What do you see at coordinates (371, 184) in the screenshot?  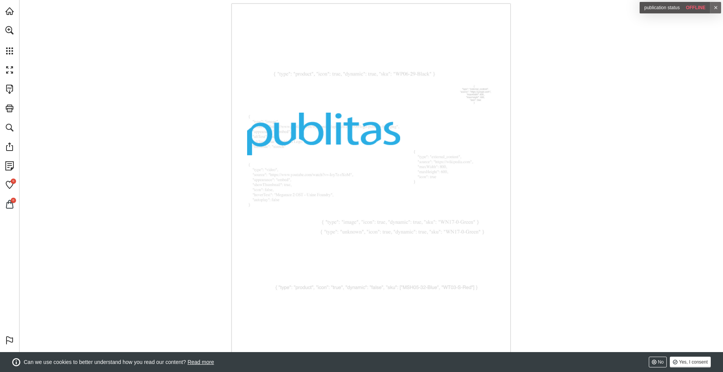 I see `section: Publication Content - Booklet Publications - annotated_hotspots` at bounding box center [371, 184].